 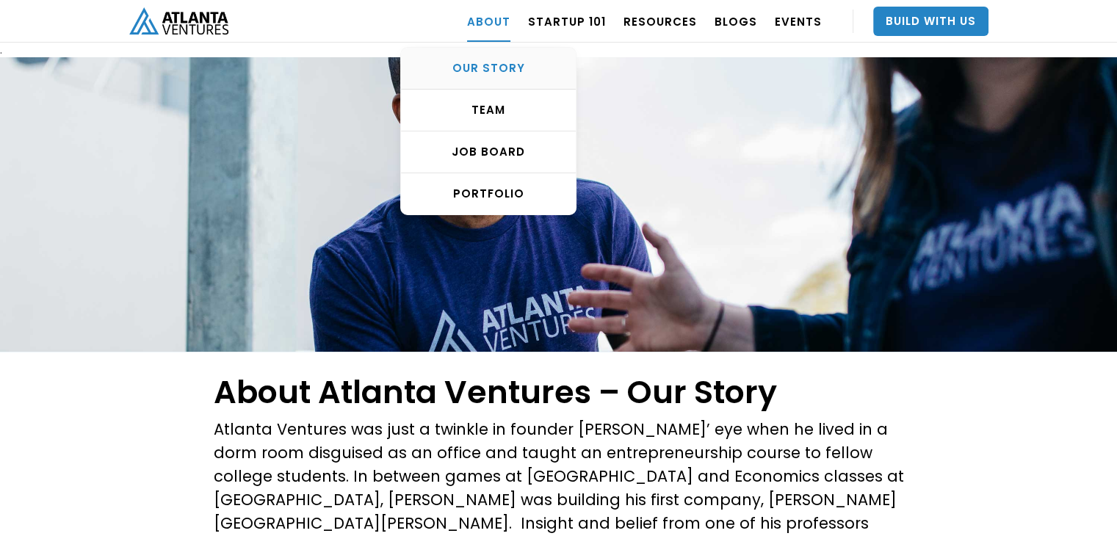 What do you see at coordinates (488, 68) in the screenshot?
I see `a: OUR STORY` at bounding box center [488, 68].